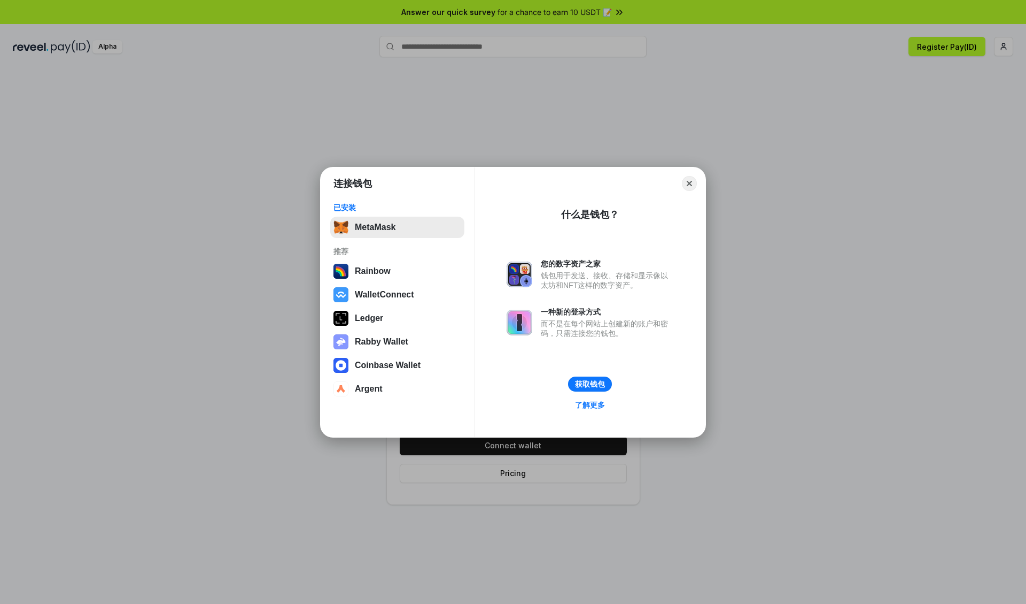  I want to click on button: Rabby Wallet, so click(397, 342).